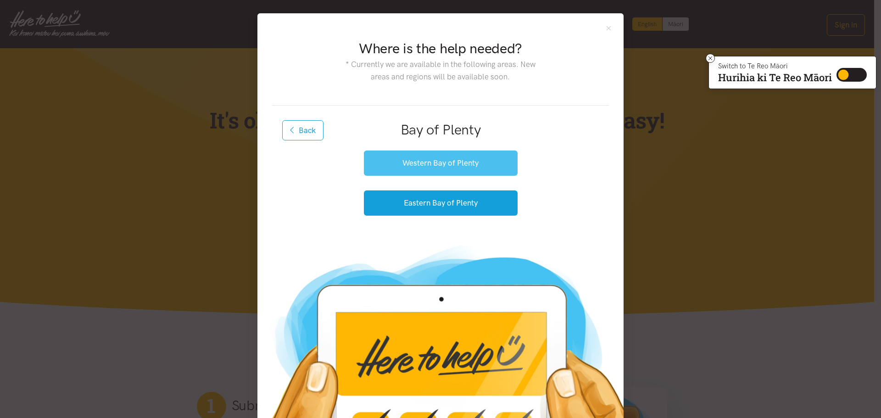  Describe the element at coordinates (775, 66) in the screenshot. I see `p: Switch to Te Reo Māori` at that location.